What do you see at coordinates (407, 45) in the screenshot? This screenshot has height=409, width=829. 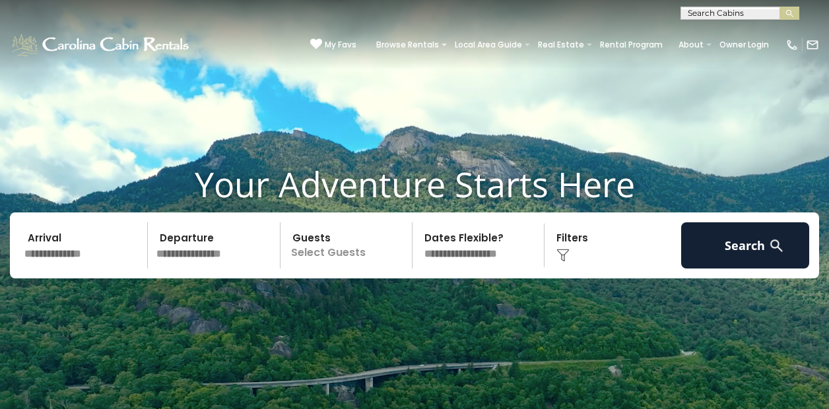 I see `a: Browse Rentals` at bounding box center [407, 45].